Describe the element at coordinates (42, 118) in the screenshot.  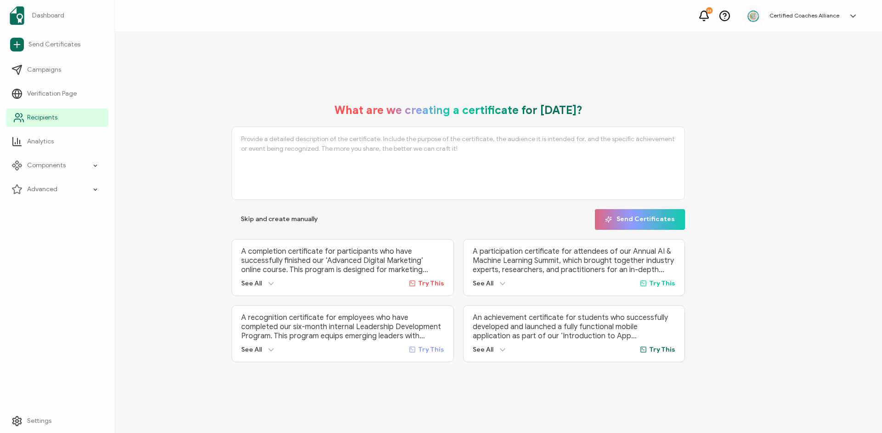
I see `span: Recipients` at that location.